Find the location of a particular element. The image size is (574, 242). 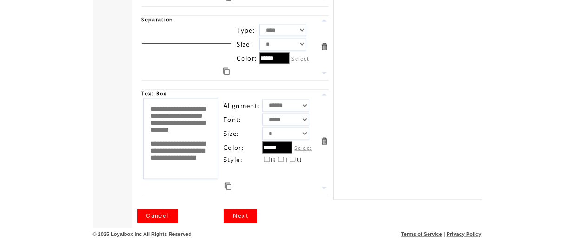

a: Next is located at coordinates (240, 216).